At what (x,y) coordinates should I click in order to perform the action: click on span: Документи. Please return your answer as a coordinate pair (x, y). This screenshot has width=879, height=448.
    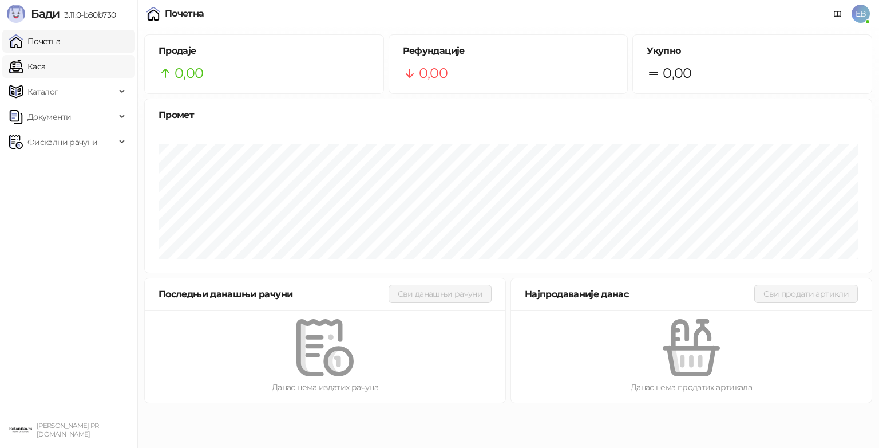
    Looking at the image, I should click on (49, 117).